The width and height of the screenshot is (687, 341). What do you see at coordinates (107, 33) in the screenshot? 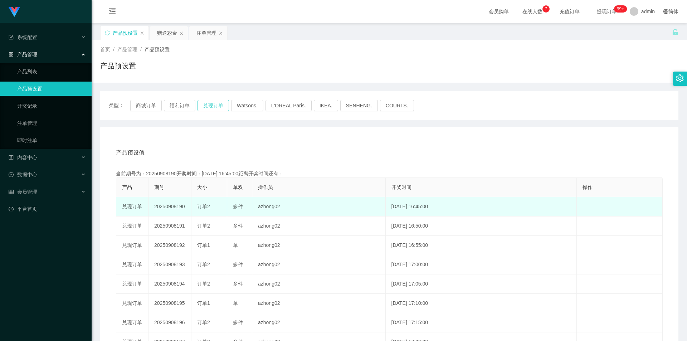
I see `i: 图标: sync` at bounding box center [107, 33].